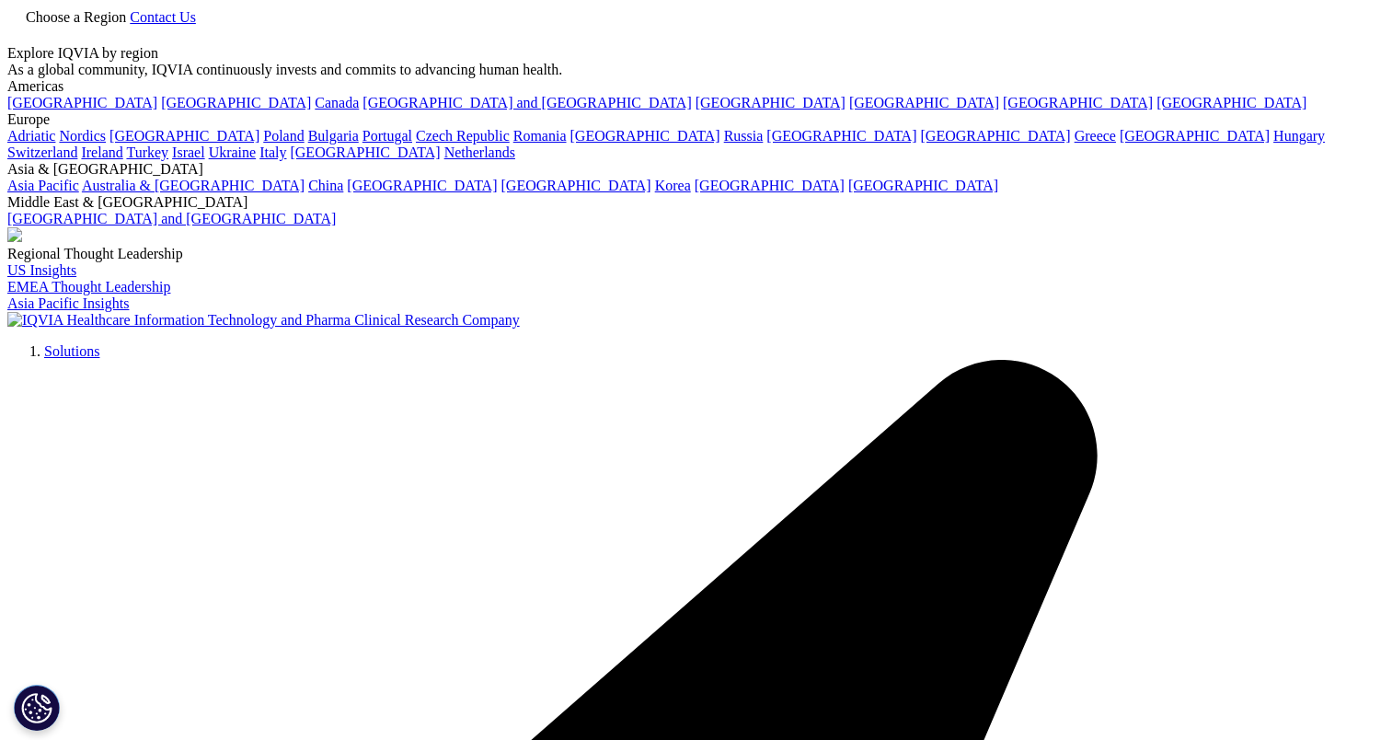 Image resolution: width=1392 pixels, height=740 pixels. What do you see at coordinates (463, 135) in the screenshot?
I see `a: Czech Republic` at bounding box center [463, 135].